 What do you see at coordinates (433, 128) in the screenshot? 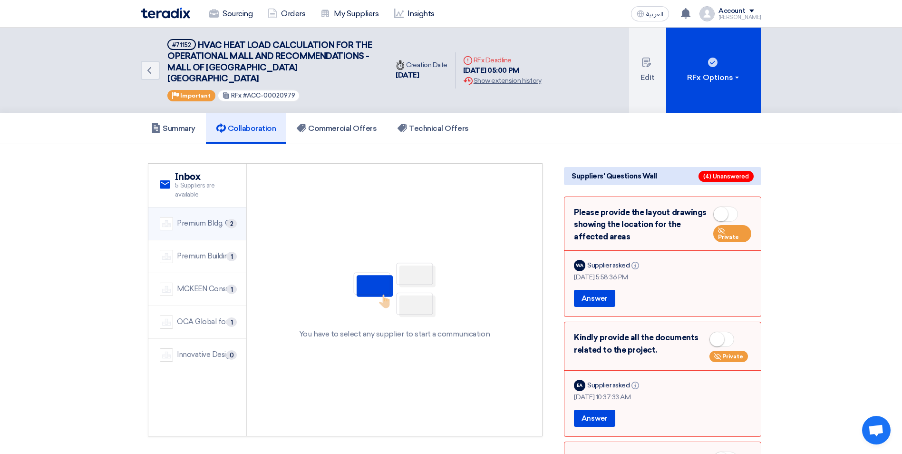
I see `a: Technical Offers` at bounding box center [433, 128].